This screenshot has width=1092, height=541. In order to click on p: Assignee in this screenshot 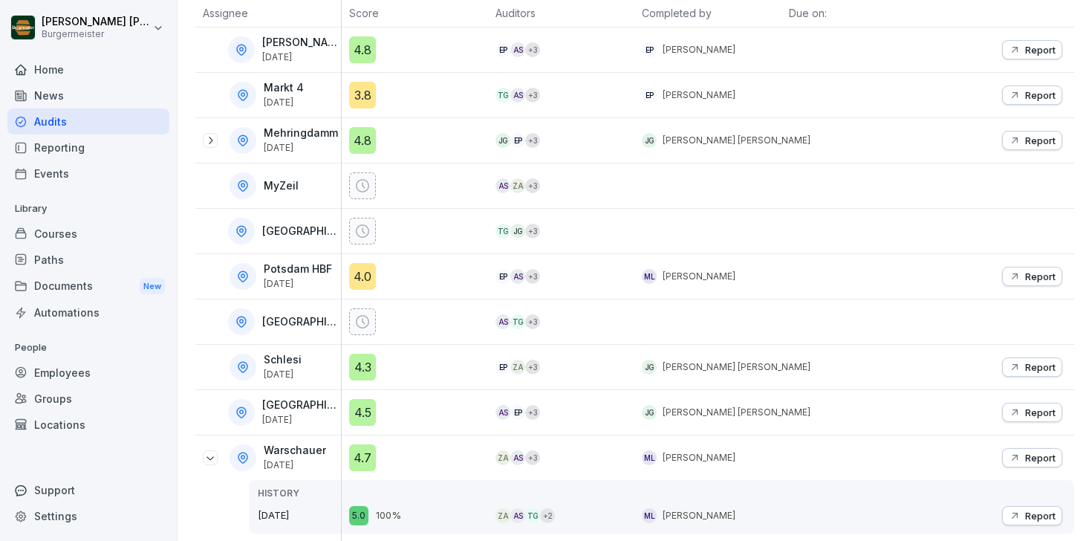, I will do `click(268, 13)`.